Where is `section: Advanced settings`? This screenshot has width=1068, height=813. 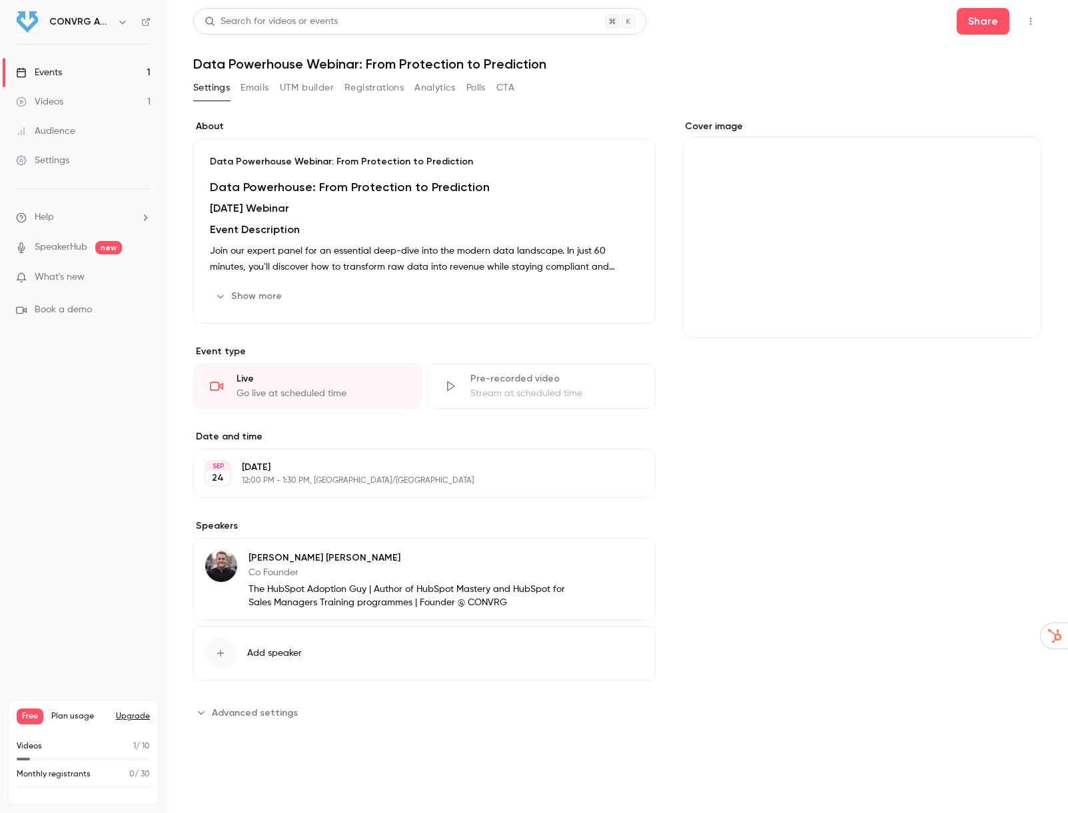
section: Advanced settings is located at coordinates (424, 713).